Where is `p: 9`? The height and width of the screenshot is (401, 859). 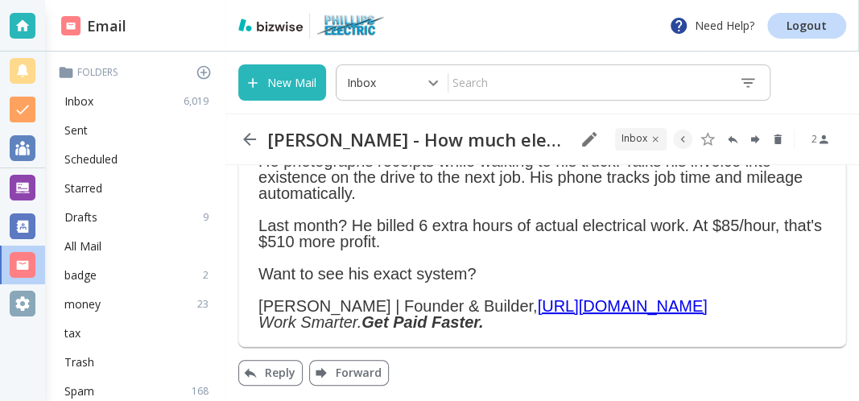
p: 9 is located at coordinates (209, 217).